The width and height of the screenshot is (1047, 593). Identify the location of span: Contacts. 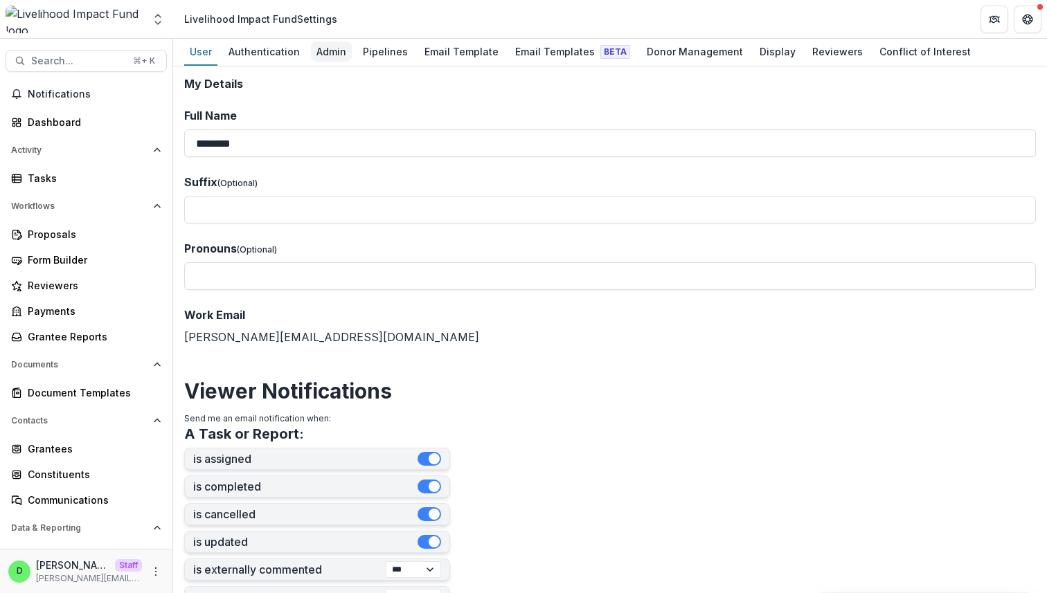
(79, 421).